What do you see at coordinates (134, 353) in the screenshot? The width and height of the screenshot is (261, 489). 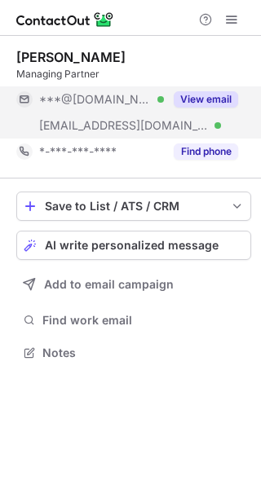 I see `button: Notes` at bounding box center [134, 353].